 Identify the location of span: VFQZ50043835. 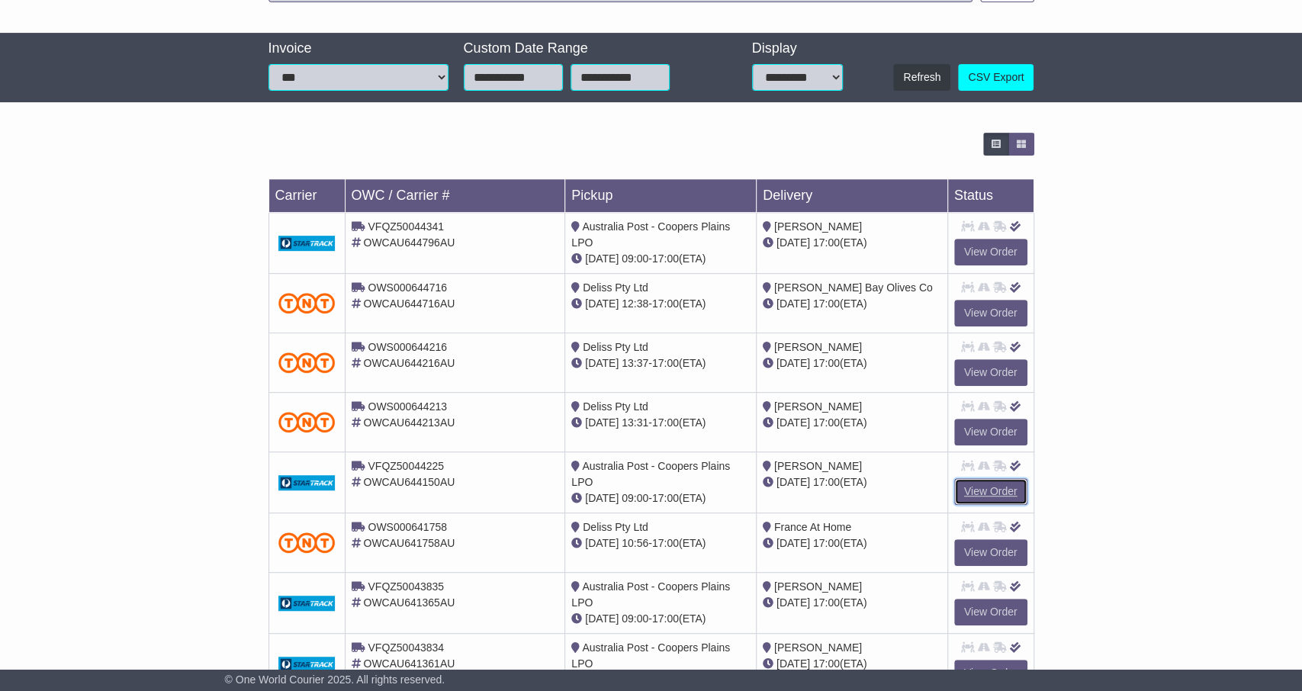
(406, 587).